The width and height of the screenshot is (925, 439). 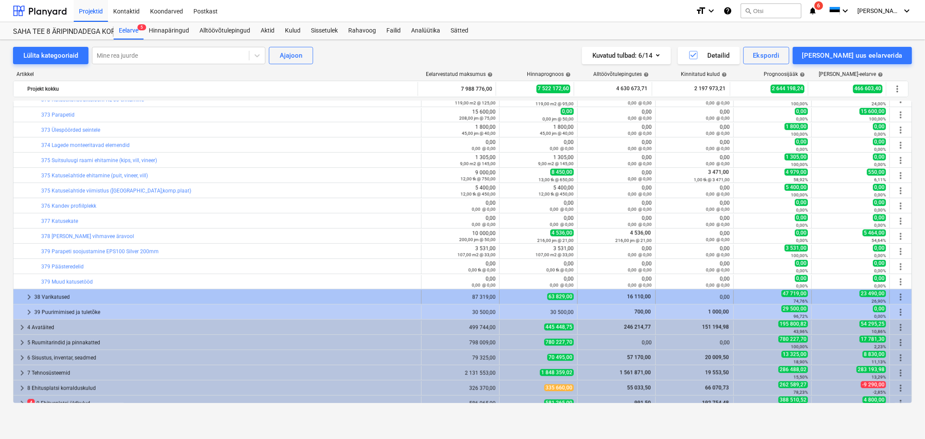 I want to click on small: 200,00 jm @ 50,00, so click(x=477, y=239).